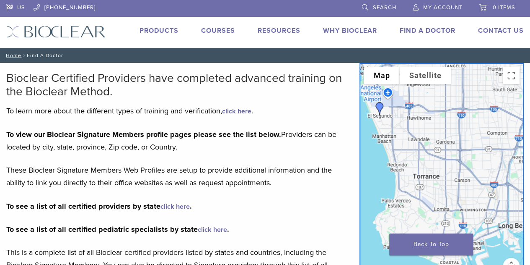 Image resolution: width=530 pixels, height=265 pixels. I want to click on a: Home, so click(12, 55).